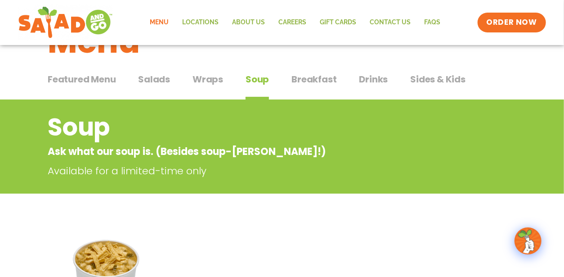 The width and height of the screenshot is (564, 277). I want to click on p: Available for a limited-time only, so click(248, 171).